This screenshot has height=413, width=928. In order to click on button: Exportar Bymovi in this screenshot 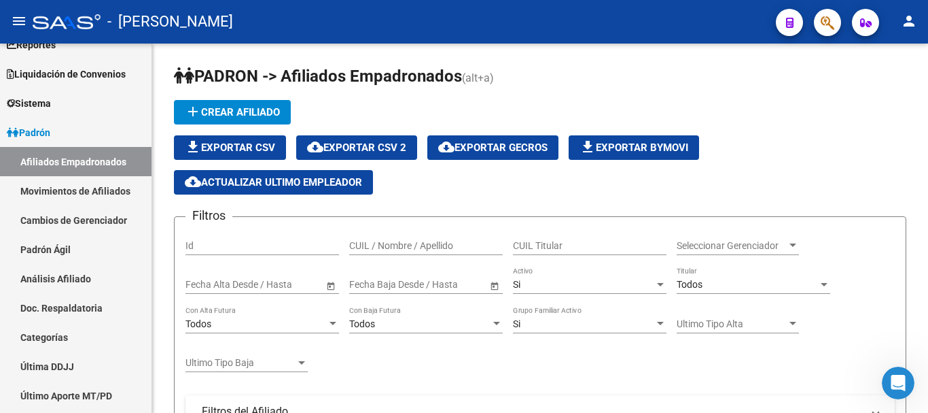, I will do `click(634, 147)`.